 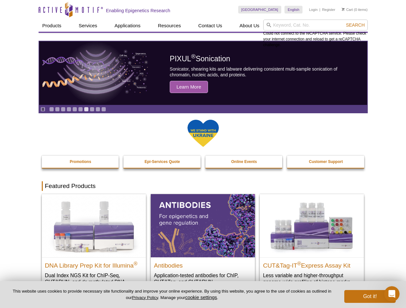 What do you see at coordinates (355, 25) in the screenshot?
I see `span: Search` at bounding box center [355, 25].